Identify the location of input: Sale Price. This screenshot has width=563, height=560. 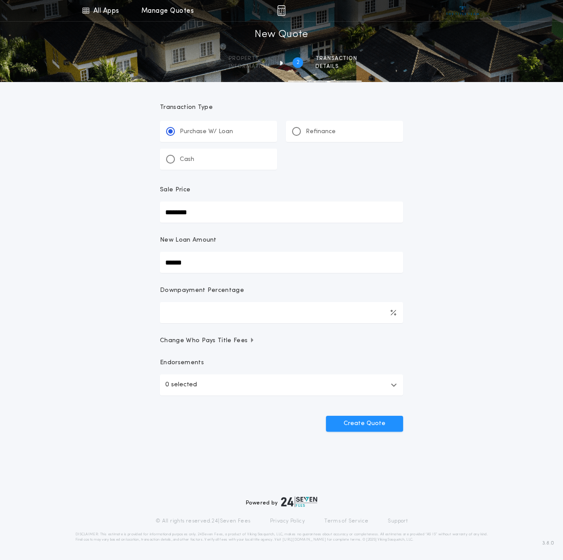
(282, 212).